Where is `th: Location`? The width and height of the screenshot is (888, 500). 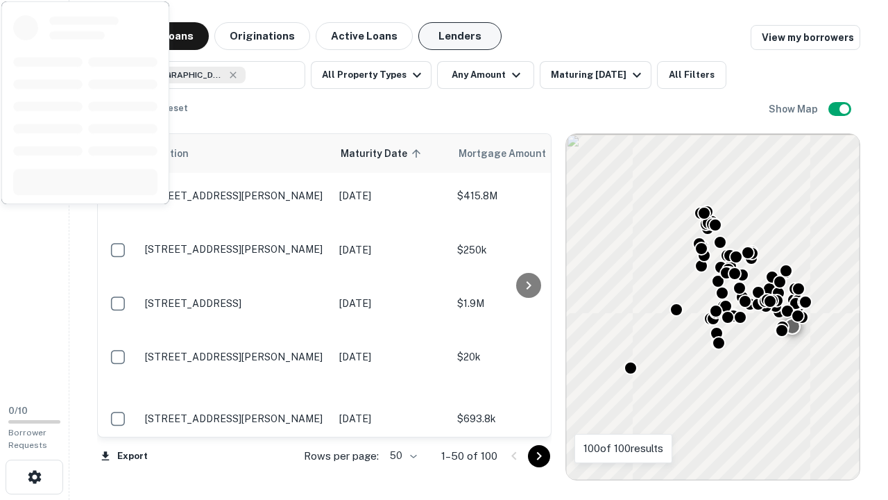
th: Location is located at coordinates (235, 153).